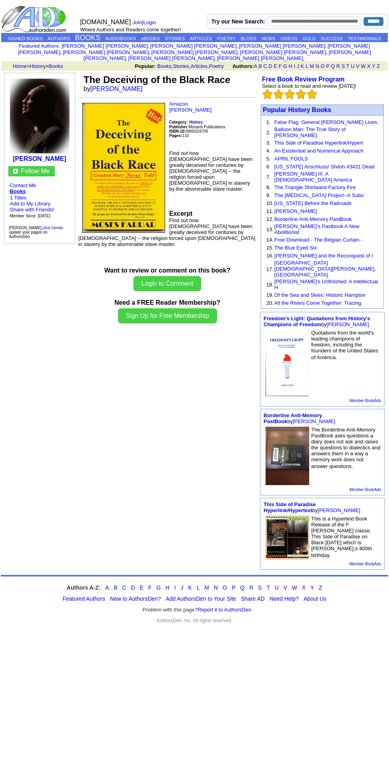 This screenshot has width=389, height=766. What do you see at coordinates (157, 79) in the screenshot?
I see `font: The Deceiving of the Black Race` at bounding box center [157, 79].